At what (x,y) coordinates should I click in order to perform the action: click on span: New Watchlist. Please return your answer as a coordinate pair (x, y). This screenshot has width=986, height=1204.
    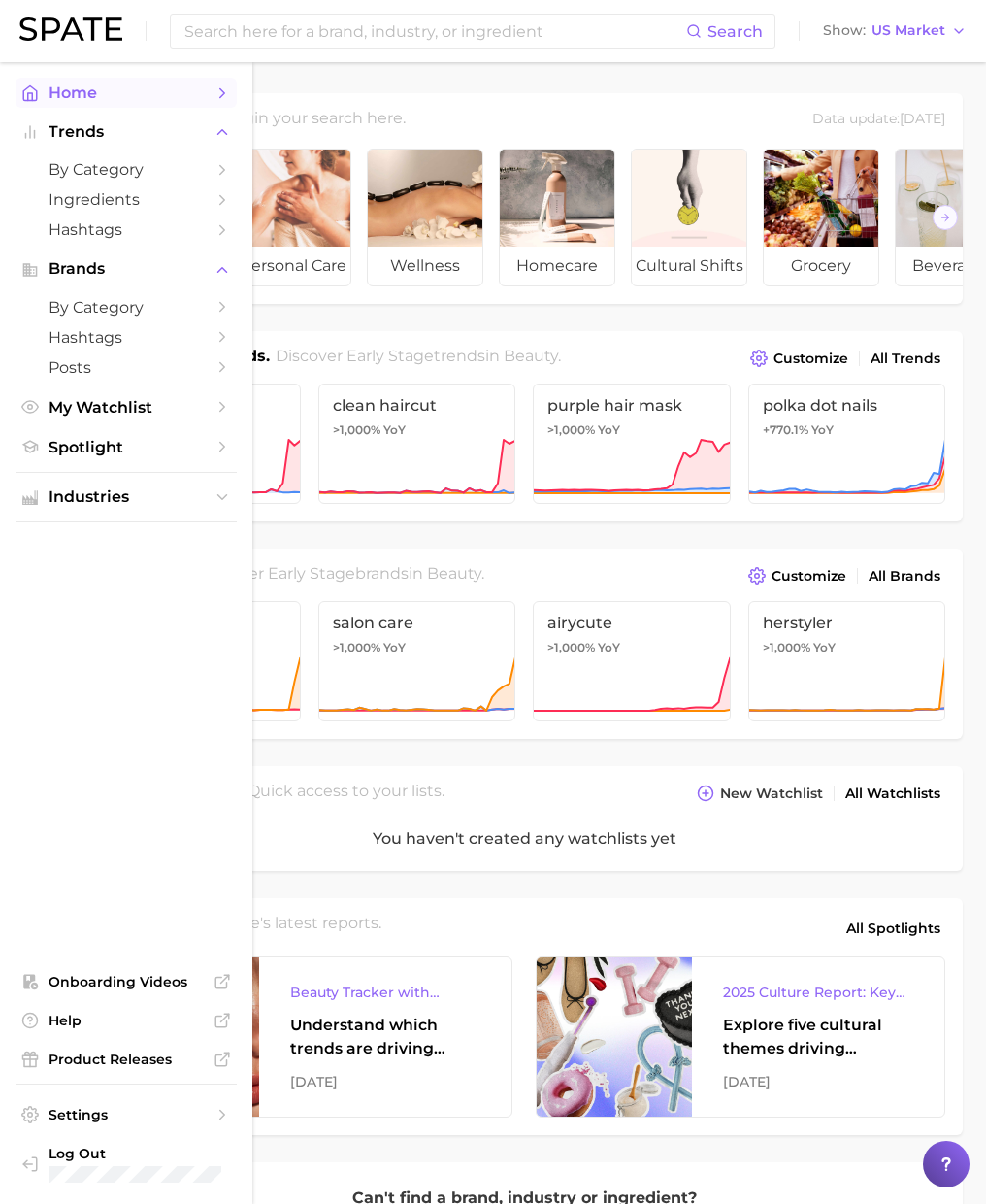
    Looking at the image, I should click on (771, 793).